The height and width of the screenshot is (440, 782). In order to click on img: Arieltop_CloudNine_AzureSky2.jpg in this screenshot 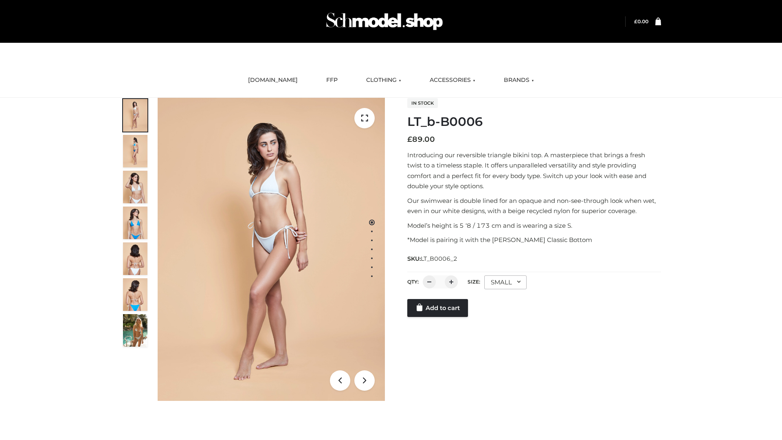, I will do `click(135, 331)`.